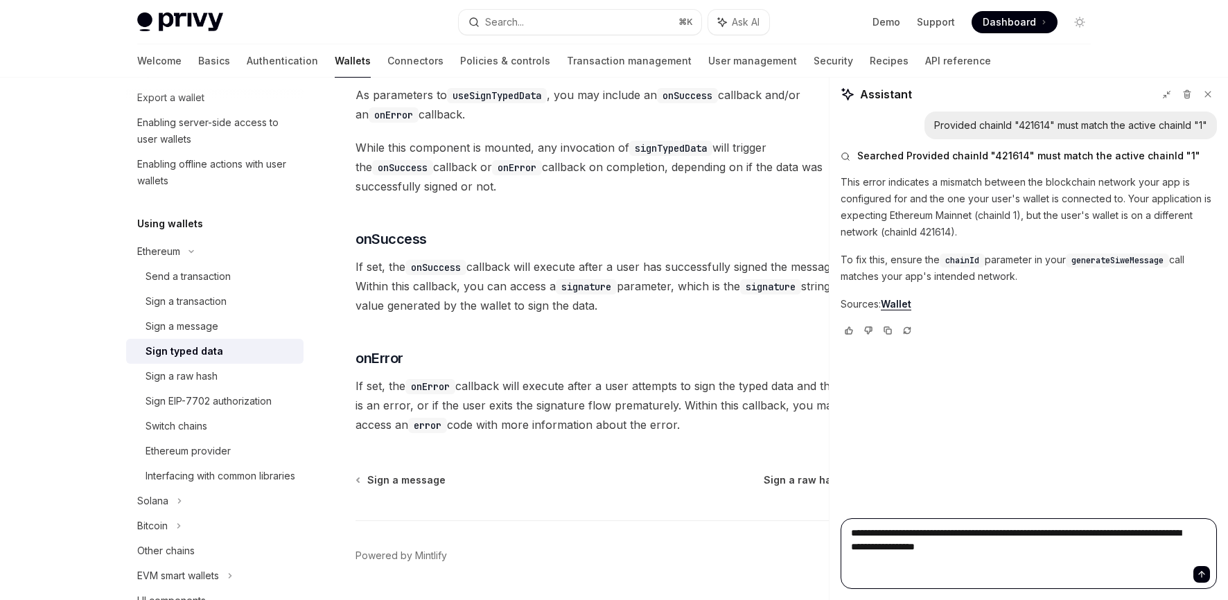 This screenshot has width=1228, height=600. Describe the element at coordinates (401, 556) in the screenshot. I see `a: Powered by Mintlify` at that location.